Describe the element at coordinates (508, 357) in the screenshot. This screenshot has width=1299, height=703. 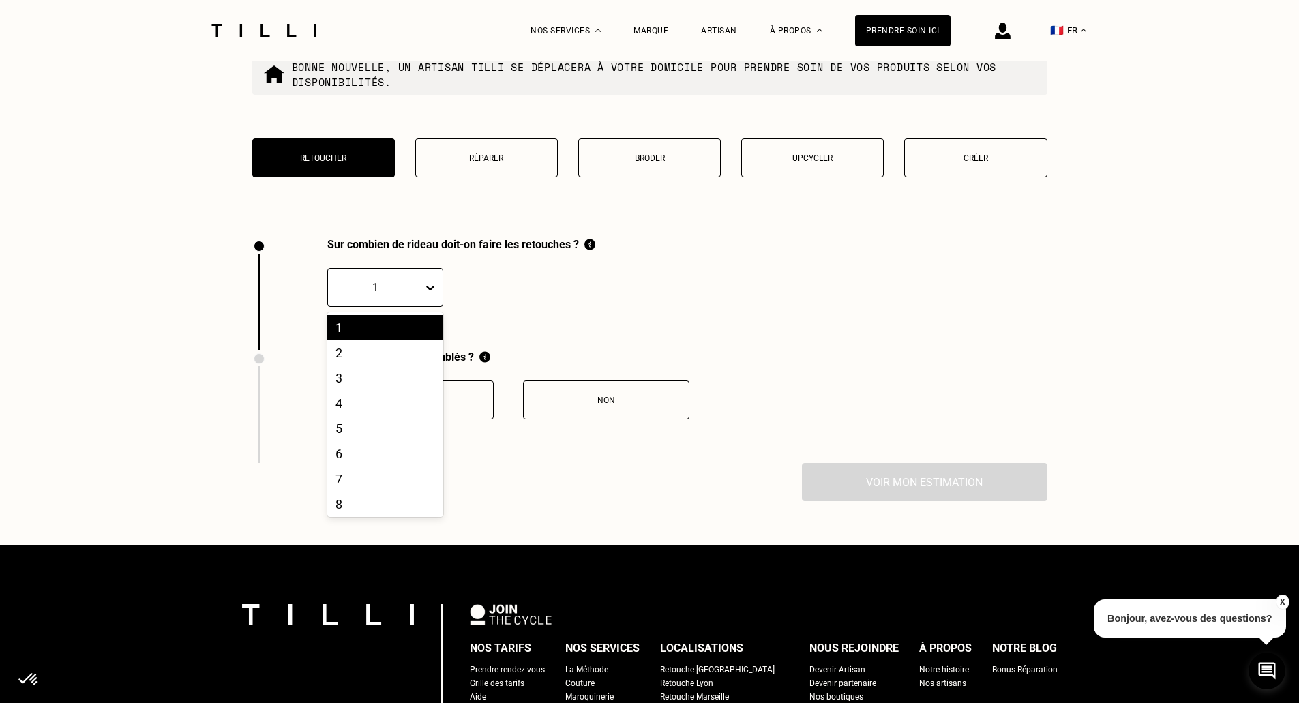
I see `div: Ce sont des rideaux doublés ?` at that location.